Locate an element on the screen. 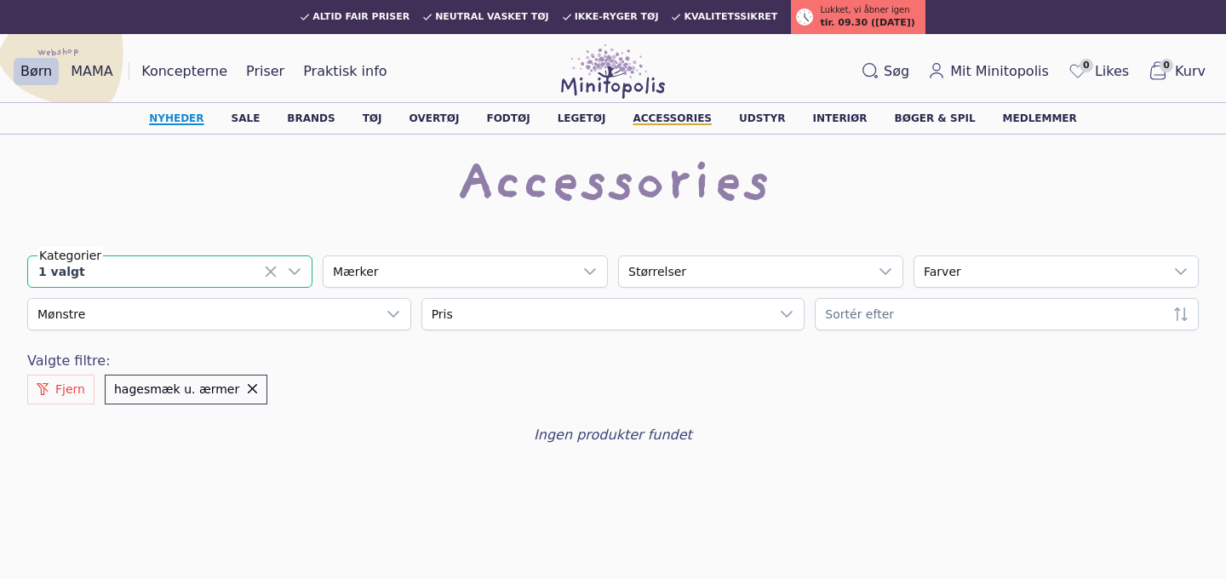 Image resolution: width=1226 pixels, height=579 pixels. span: Altid fair priser is located at coordinates (361, 17).